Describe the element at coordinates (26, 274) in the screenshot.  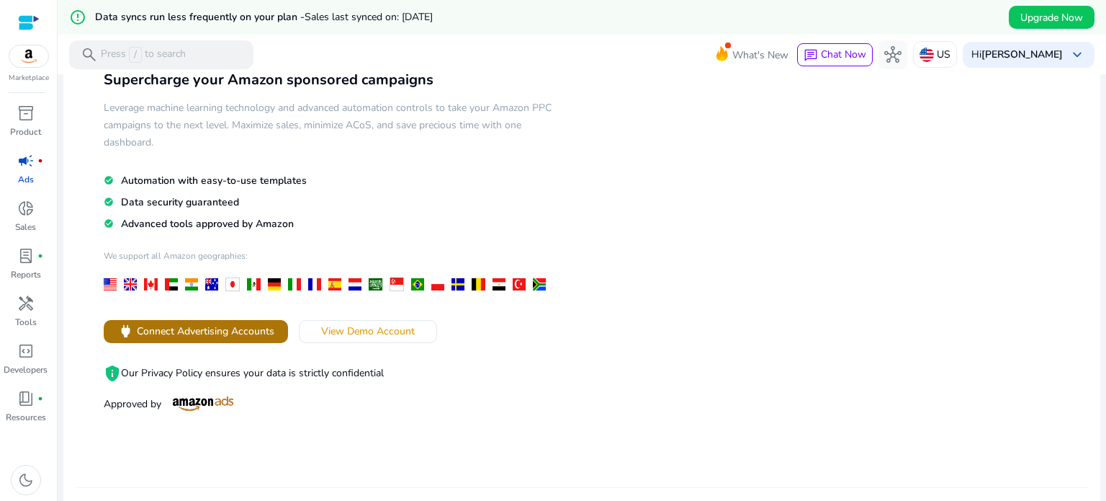
I see `p: Reports` at that location.